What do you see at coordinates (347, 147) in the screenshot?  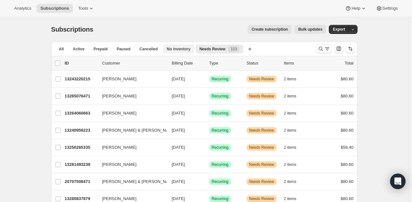 I see `span: $58.40` at bounding box center [347, 147].